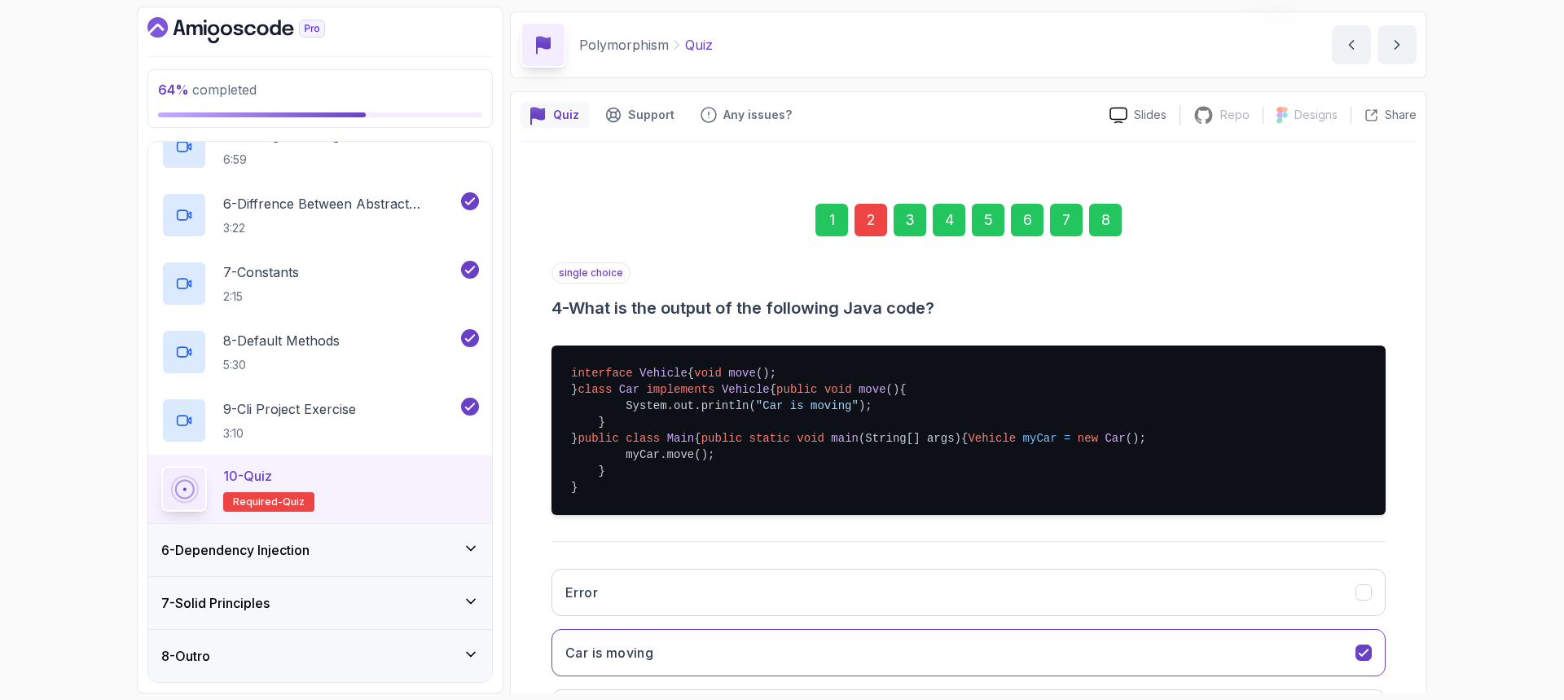  What do you see at coordinates (281, 341) in the screenshot?
I see `p: 8 - Default Methods` at bounding box center [281, 341].